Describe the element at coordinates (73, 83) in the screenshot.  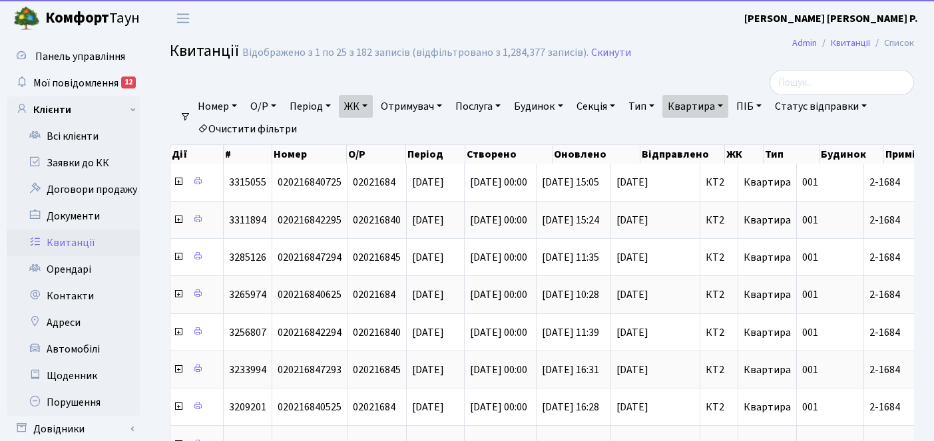
I see `a: Мої повідомлення12` at that location.